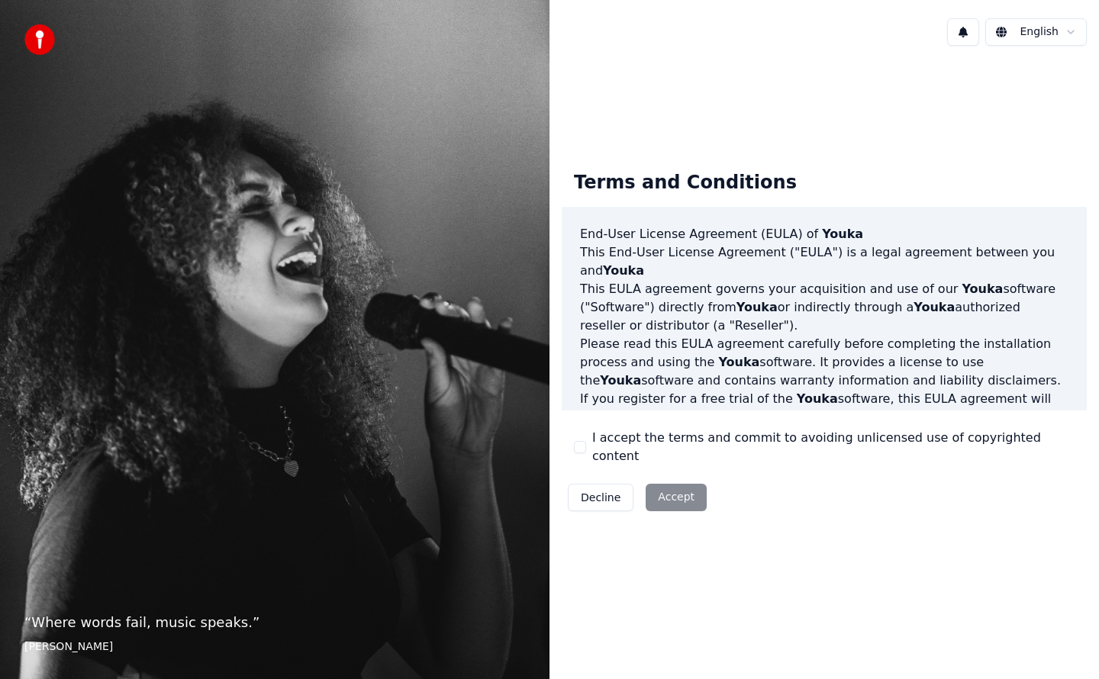 Image resolution: width=1099 pixels, height=679 pixels. Describe the element at coordinates (601, 498) in the screenshot. I see `button: Decline` at that location.